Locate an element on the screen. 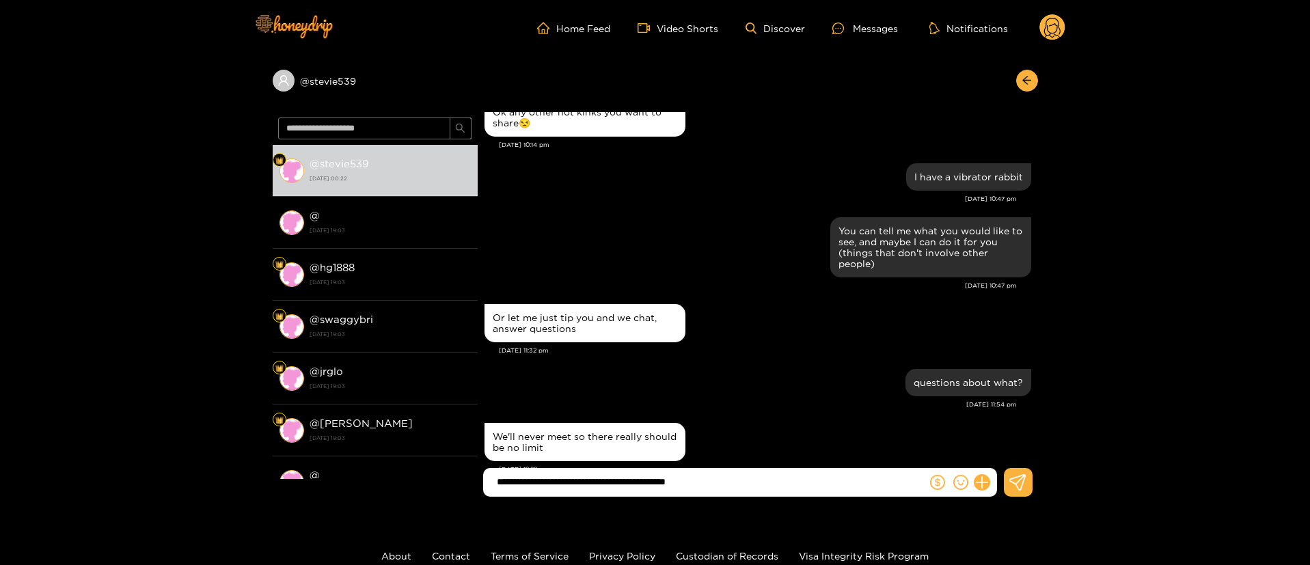 This screenshot has height=565, width=1310. span: smile is located at coordinates (960, 482).